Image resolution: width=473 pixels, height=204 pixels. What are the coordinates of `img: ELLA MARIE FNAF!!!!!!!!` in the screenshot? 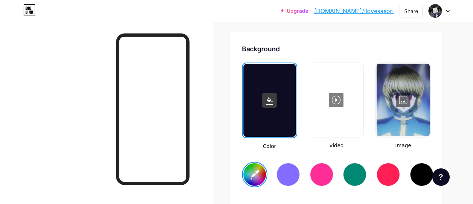 It's located at (435, 11).